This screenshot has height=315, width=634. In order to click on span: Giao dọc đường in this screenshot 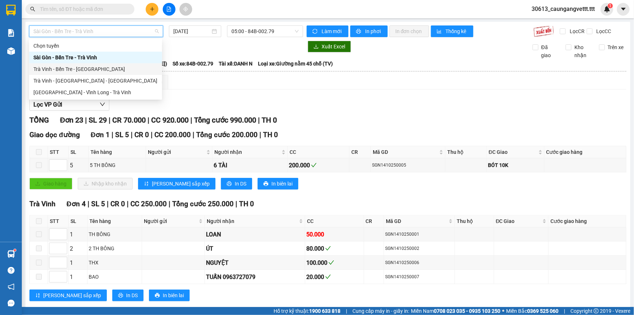, I will do `click(54, 134)`.